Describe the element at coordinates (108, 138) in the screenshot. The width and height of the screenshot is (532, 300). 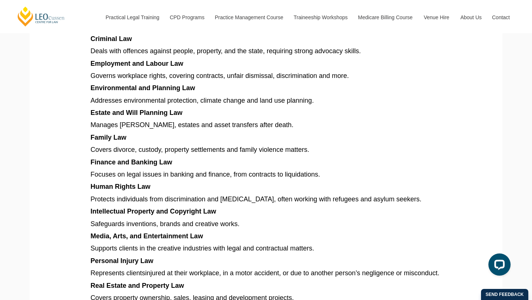
I see `span: Family Law` at that location.